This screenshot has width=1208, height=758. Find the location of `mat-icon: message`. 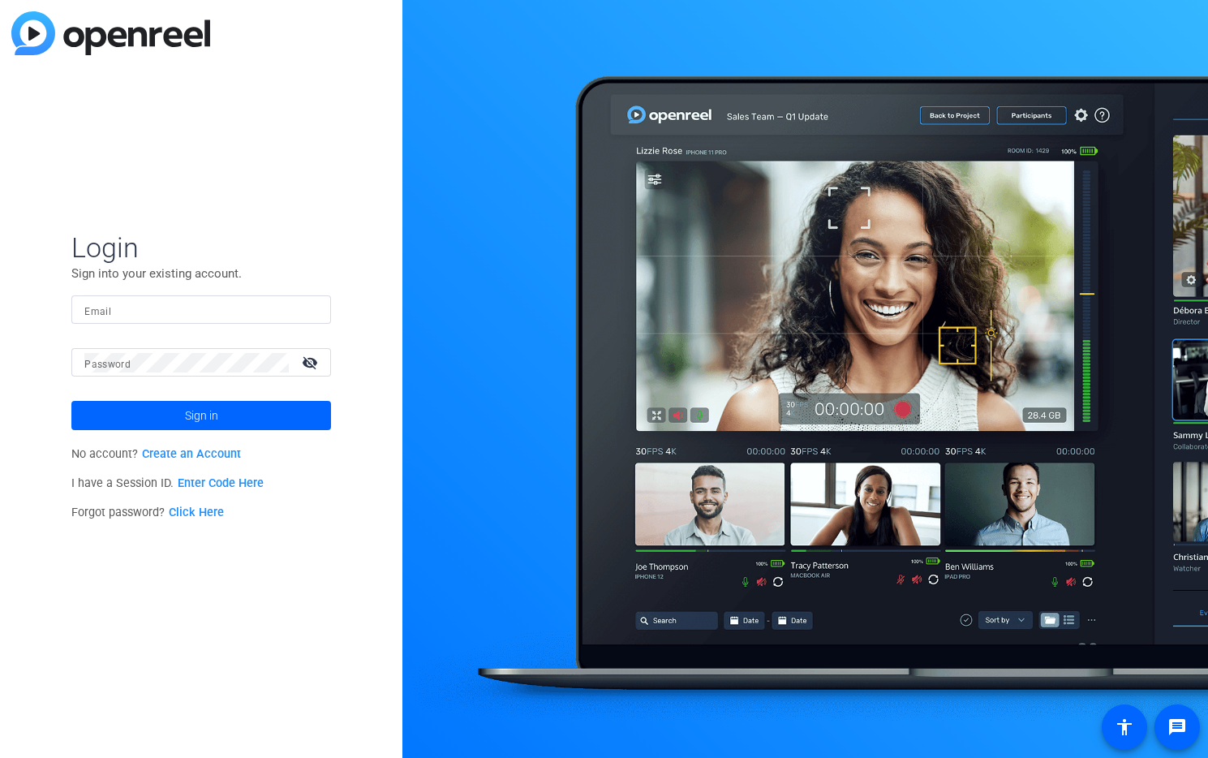

mat-icon: message is located at coordinates (1177, 727).